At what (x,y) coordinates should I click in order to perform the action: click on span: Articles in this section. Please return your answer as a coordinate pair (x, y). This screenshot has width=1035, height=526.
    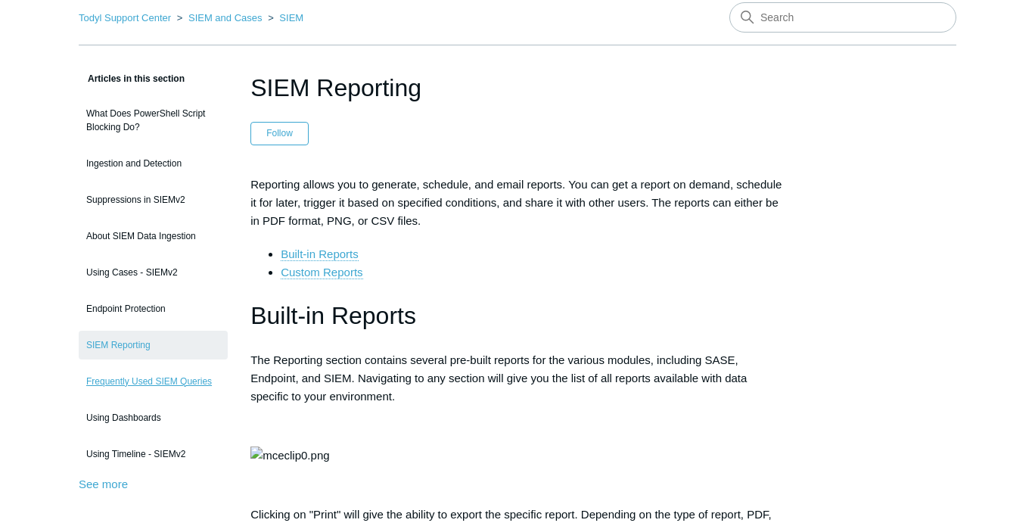
    Looking at the image, I should click on (132, 79).